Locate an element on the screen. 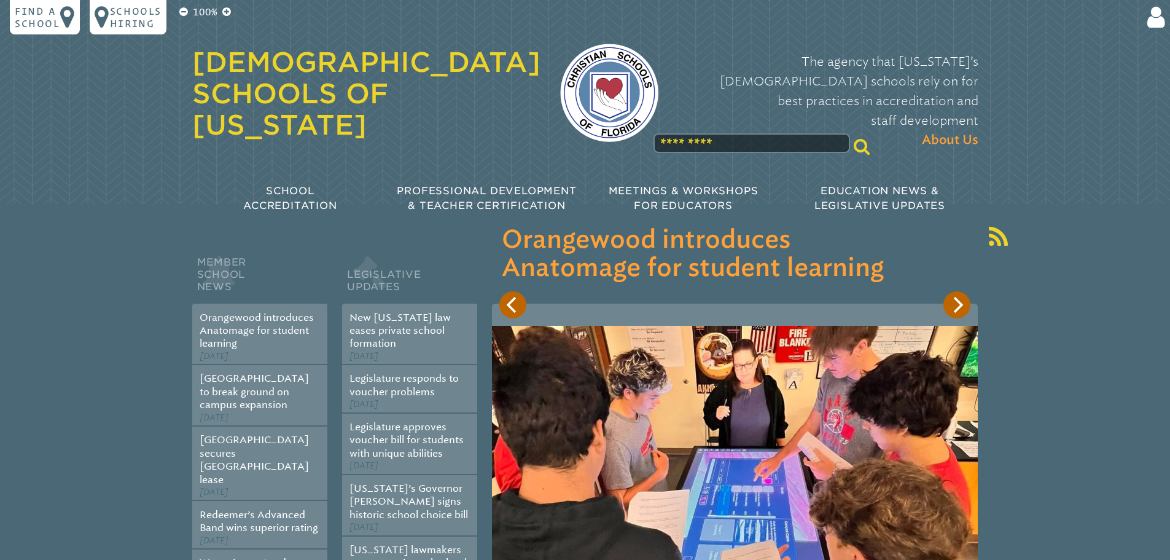  img: csf-logo-web-colors.png is located at coordinates (609, 93).